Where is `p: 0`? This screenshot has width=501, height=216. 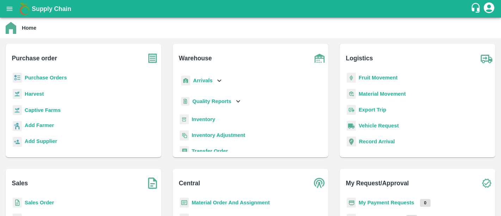
p: 0 is located at coordinates (425, 203).